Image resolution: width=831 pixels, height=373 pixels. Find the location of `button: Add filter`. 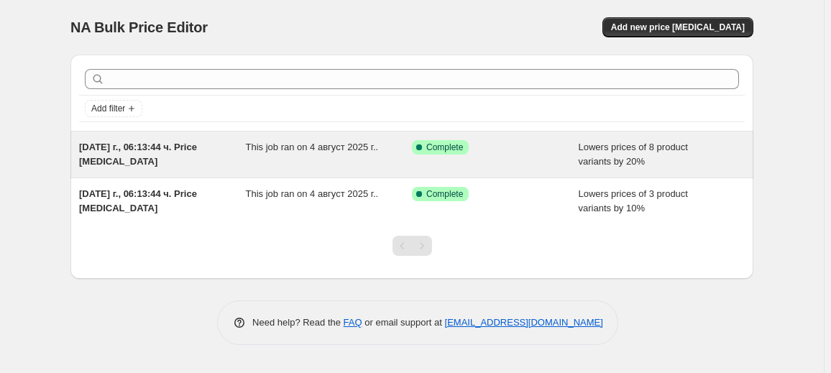

button: Add filter is located at coordinates (114, 109).